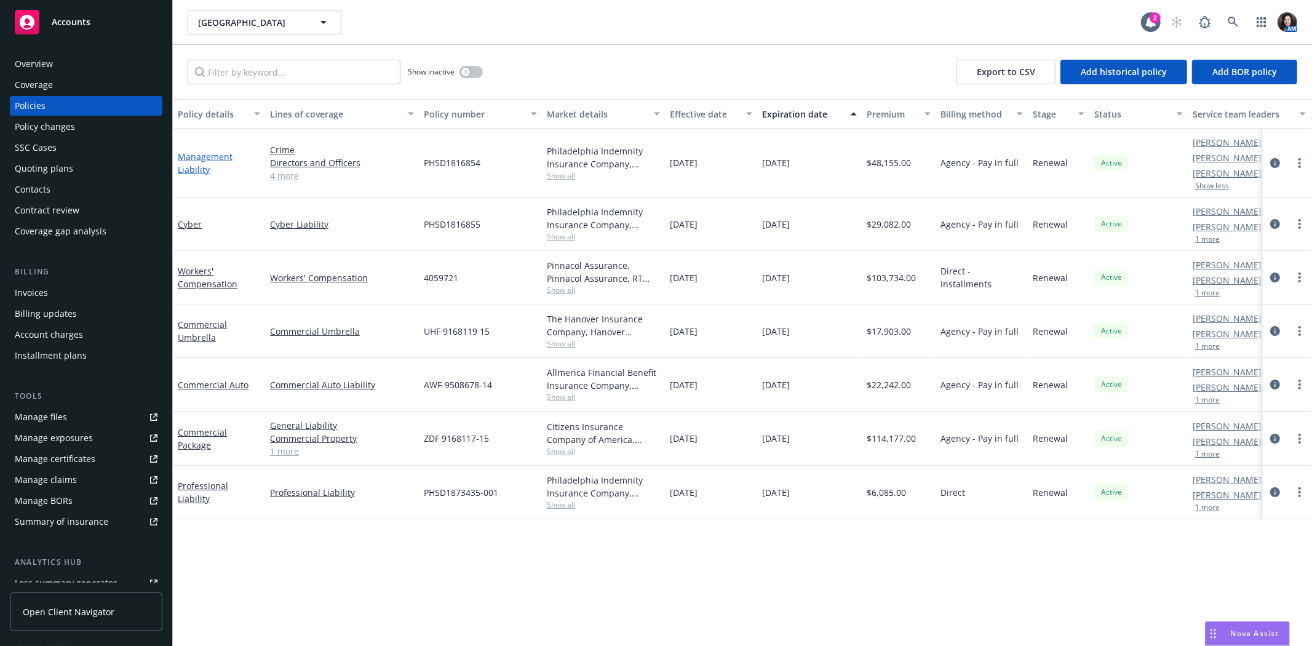 Image resolution: width=1312 pixels, height=646 pixels. I want to click on div: Quoting plans, so click(44, 169).